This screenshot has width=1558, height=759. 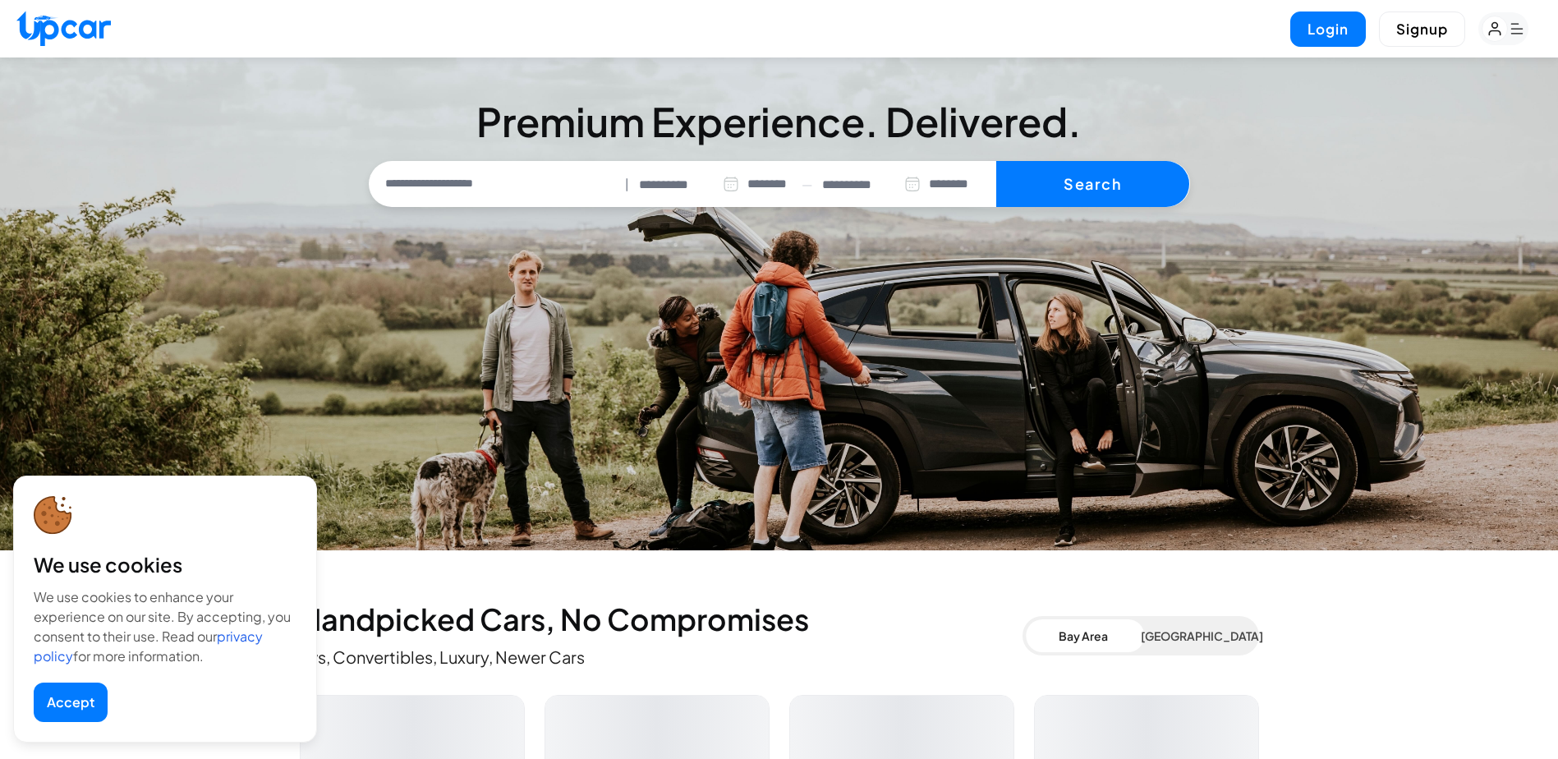 What do you see at coordinates (165, 626) in the screenshot?
I see `div: We use cookies to enhance your experience on our site. By accepting, you consent to their use. Re...` at bounding box center [165, 626].